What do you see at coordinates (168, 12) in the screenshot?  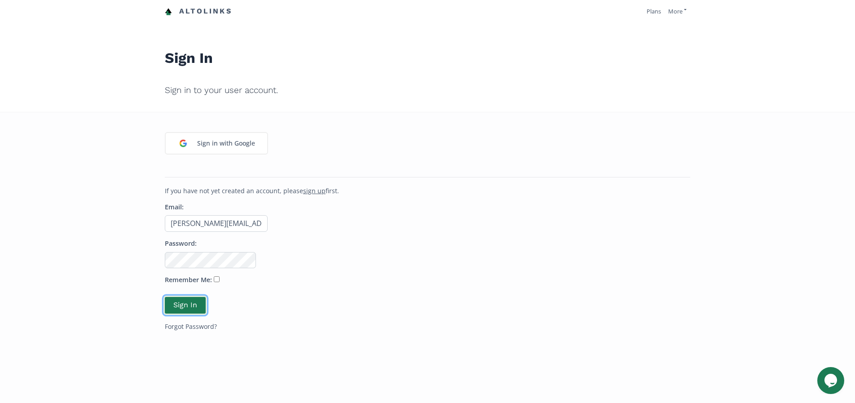 I see `img: favicon-32x32.png` at bounding box center [168, 12].